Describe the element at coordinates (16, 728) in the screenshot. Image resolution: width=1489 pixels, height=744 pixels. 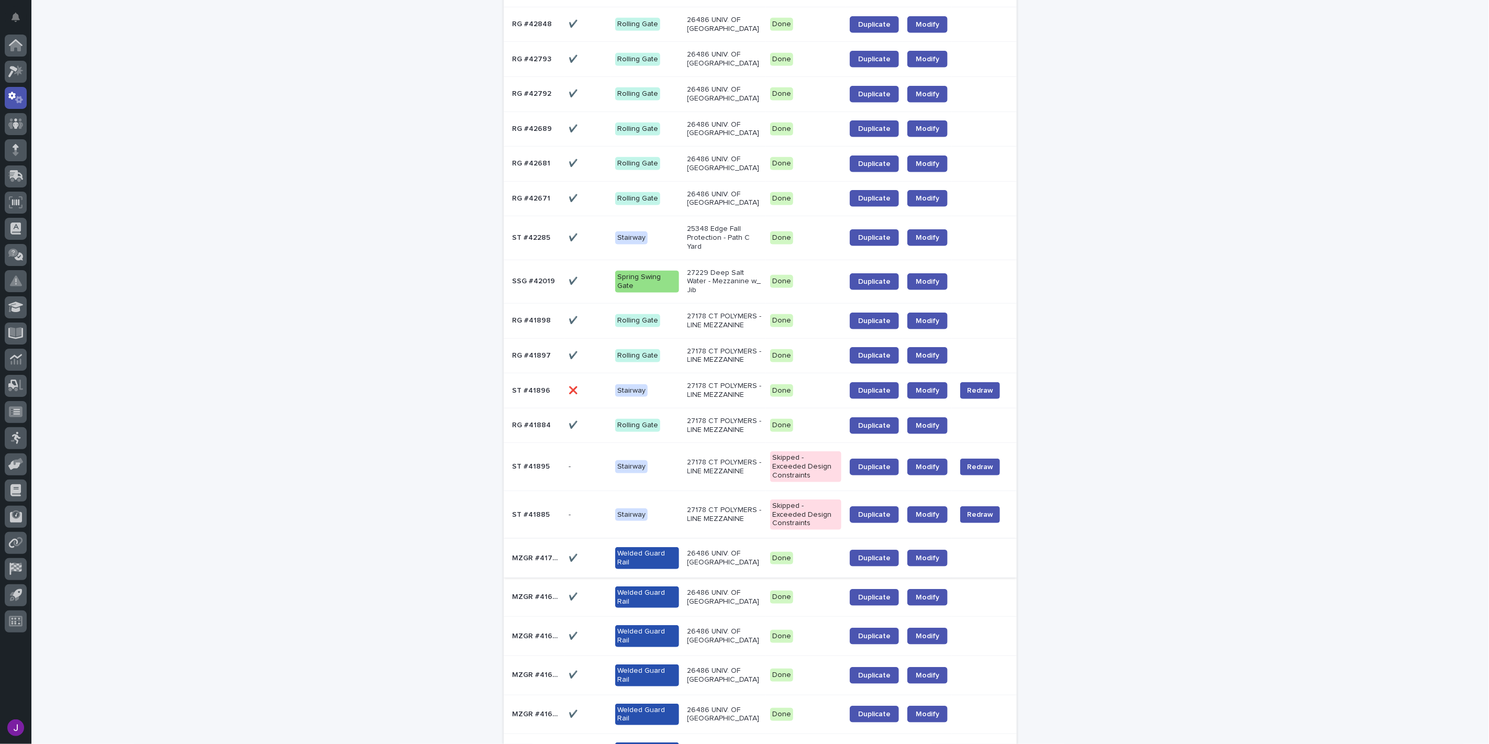
I see `button: users-avatar` at that location.